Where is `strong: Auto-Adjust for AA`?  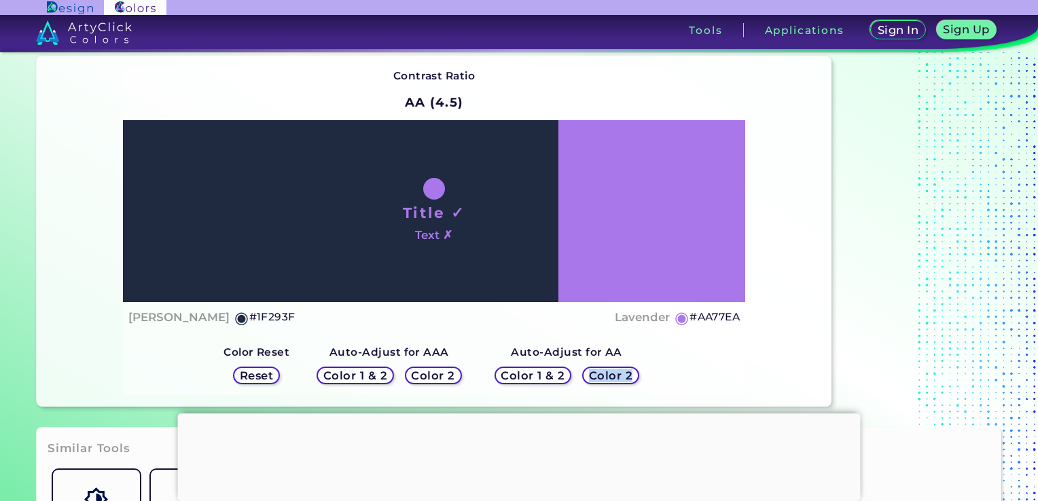
strong: Auto-Adjust for AA is located at coordinates (566, 352).